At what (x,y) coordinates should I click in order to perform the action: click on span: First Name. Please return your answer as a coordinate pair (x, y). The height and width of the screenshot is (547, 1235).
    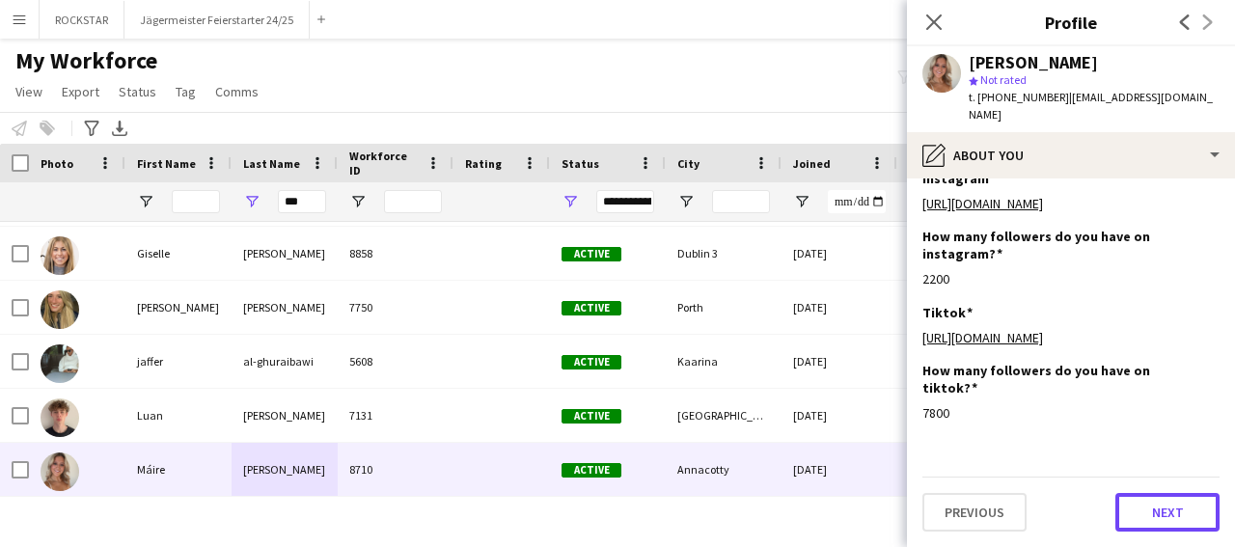
    Looking at the image, I should click on (166, 163).